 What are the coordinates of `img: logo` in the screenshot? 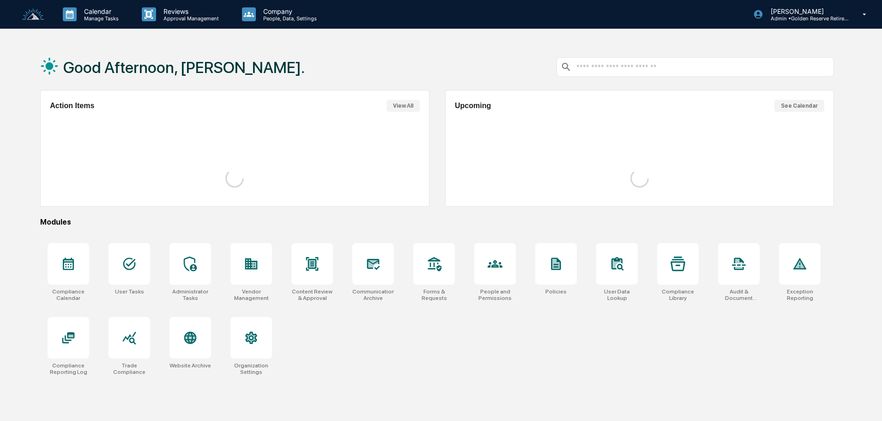 It's located at (33, 14).